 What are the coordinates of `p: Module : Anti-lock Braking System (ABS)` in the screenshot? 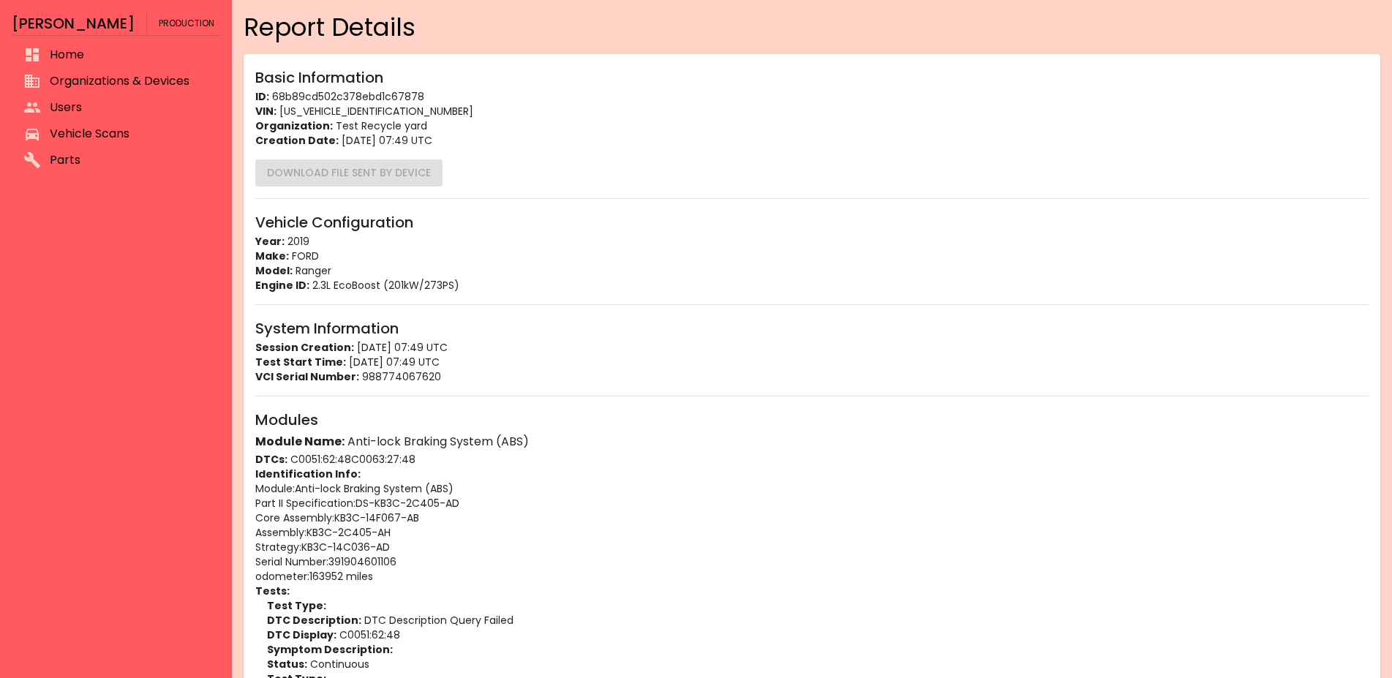 It's located at (812, 489).